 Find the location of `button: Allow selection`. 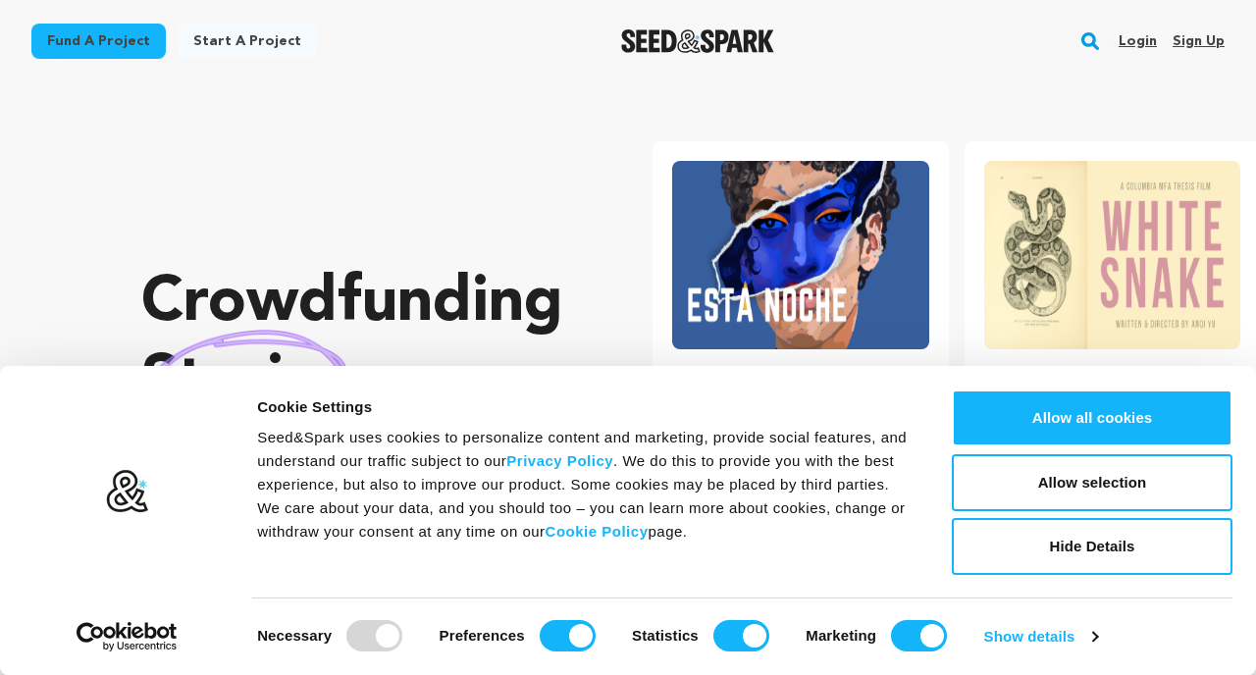

button: Allow selection is located at coordinates (1092, 483).